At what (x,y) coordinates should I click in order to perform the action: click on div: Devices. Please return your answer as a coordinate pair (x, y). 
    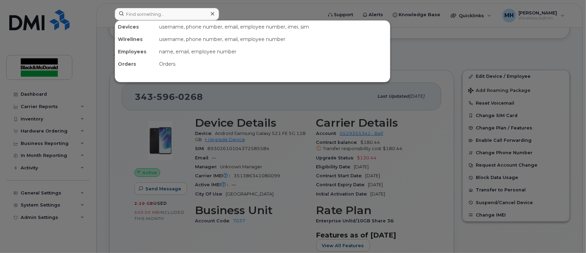
    Looking at the image, I should click on (136, 27).